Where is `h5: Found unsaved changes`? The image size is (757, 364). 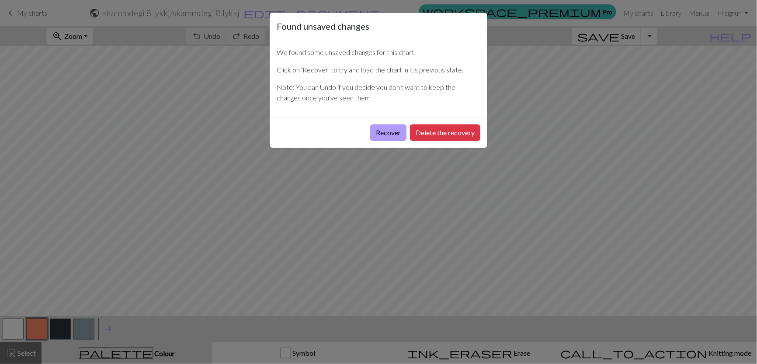 h5: Found unsaved changes is located at coordinates (323, 26).